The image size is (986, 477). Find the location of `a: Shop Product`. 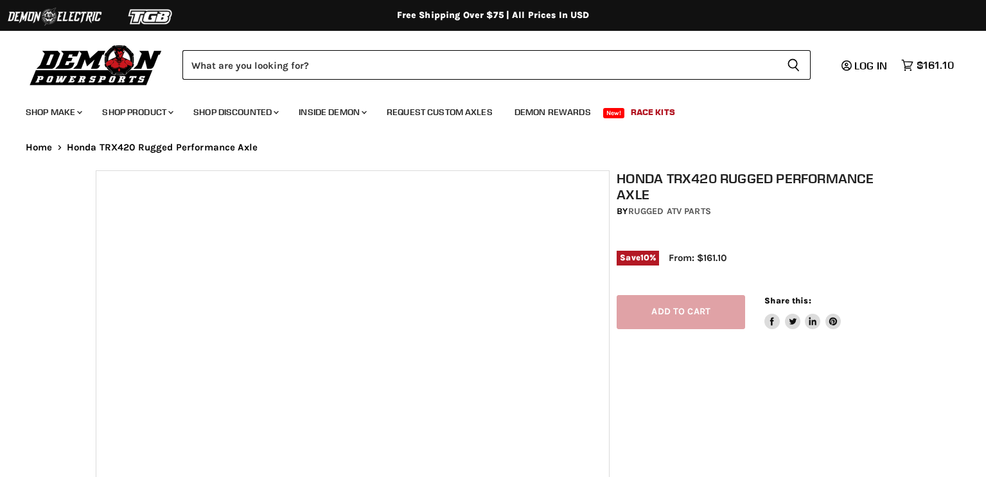

a: Shop Product is located at coordinates (137, 112).